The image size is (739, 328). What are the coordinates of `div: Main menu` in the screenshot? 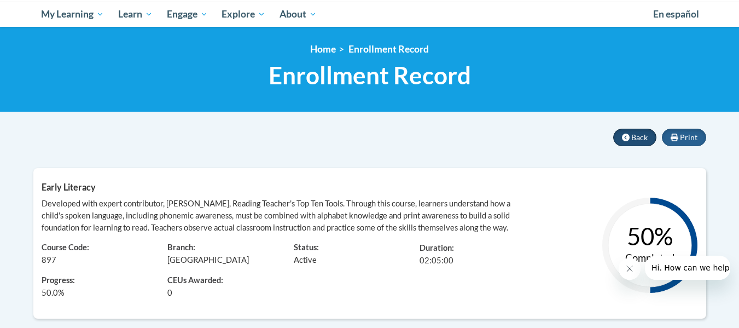 It's located at (370, 14).